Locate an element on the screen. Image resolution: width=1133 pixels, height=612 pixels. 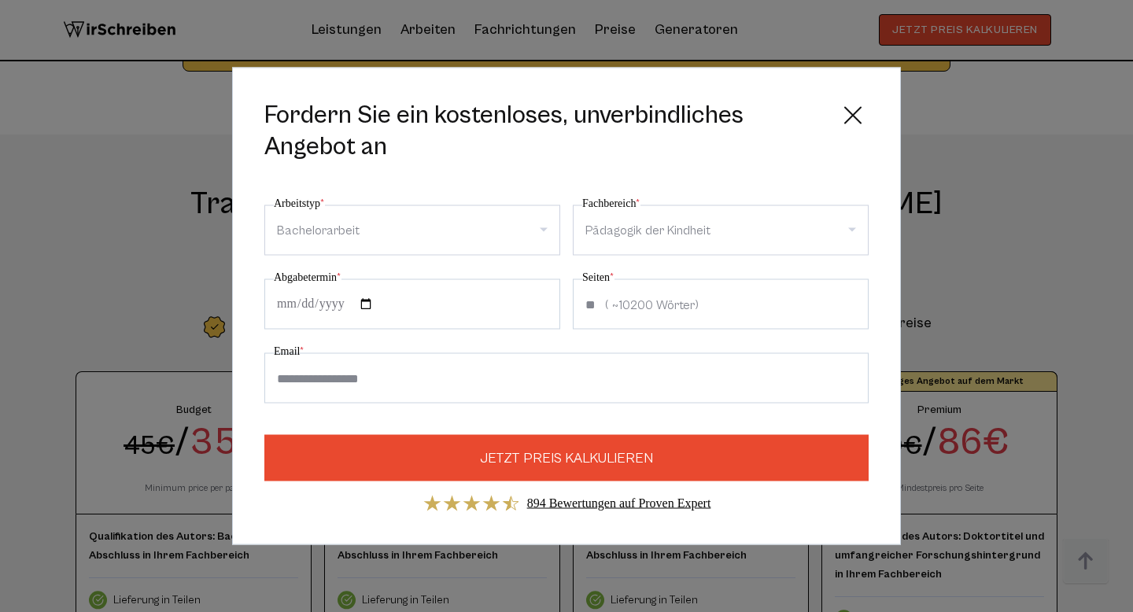
span: JETZT PREIS KALKULIEREN is located at coordinates (566, 458).